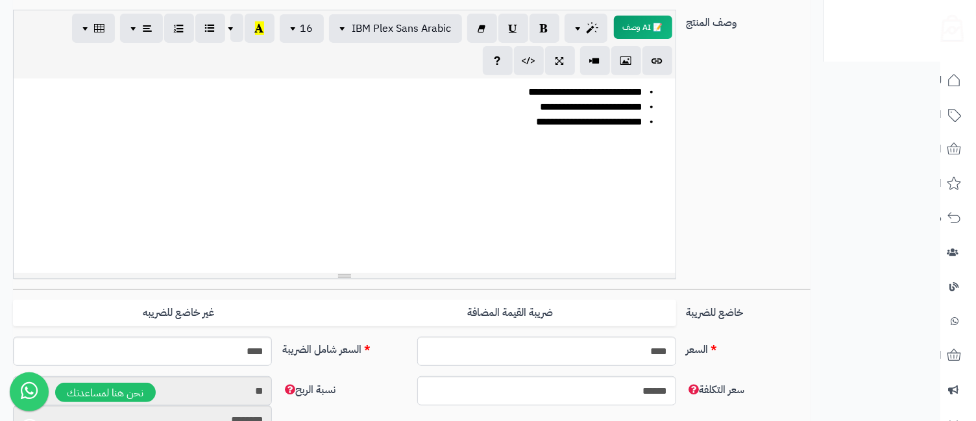  Describe the element at coordinates (395, 29) in the screenshot. I see `button: IBM Plex Sans Arabic` at that location.